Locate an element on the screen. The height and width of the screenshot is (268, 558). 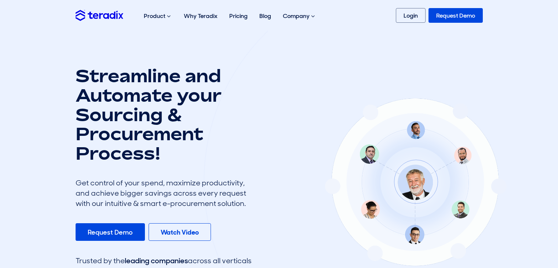
a: Pricing is located at coordinates (239, 16).